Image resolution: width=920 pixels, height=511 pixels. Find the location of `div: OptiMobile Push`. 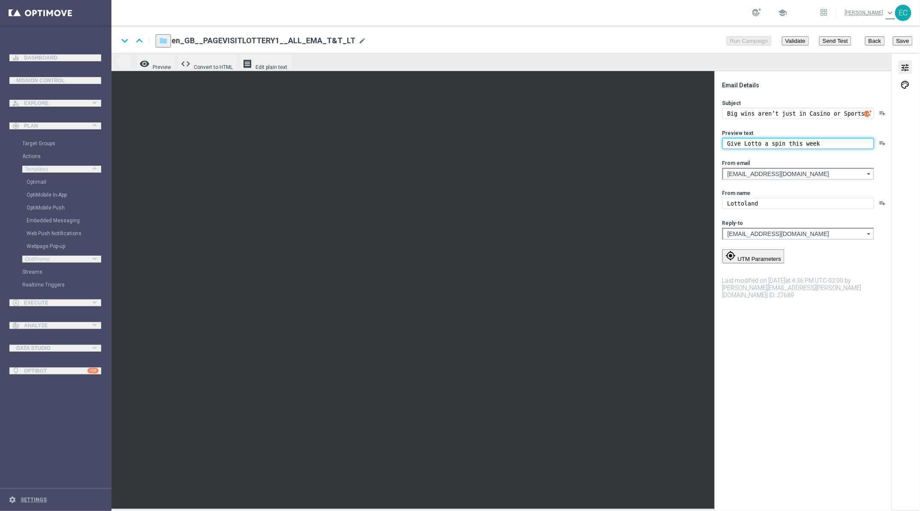

div: OptiMobile Push is located at coordinates (69, 208).